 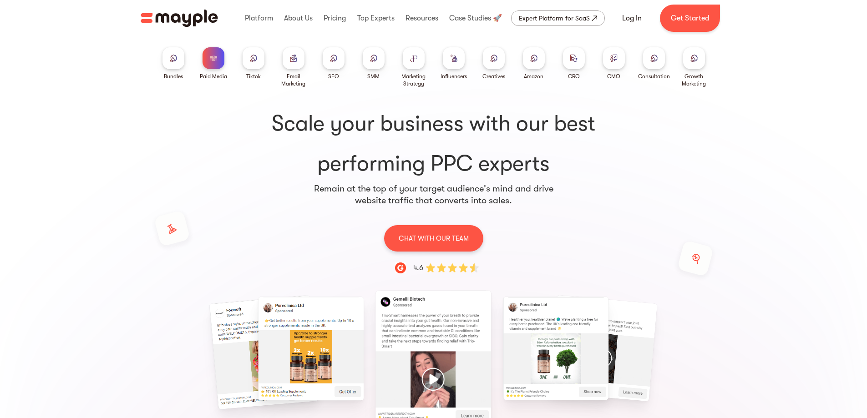 What do you see at coordinates (259, 18) in the screenshot?
I see `div: Platform` at bounding box center [259, 18].